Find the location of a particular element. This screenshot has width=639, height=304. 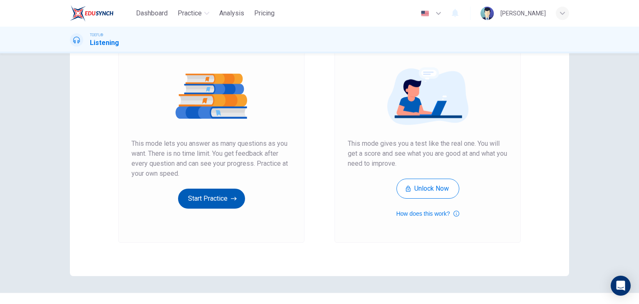

button: Start Practice is located at coordinates (211, 198).